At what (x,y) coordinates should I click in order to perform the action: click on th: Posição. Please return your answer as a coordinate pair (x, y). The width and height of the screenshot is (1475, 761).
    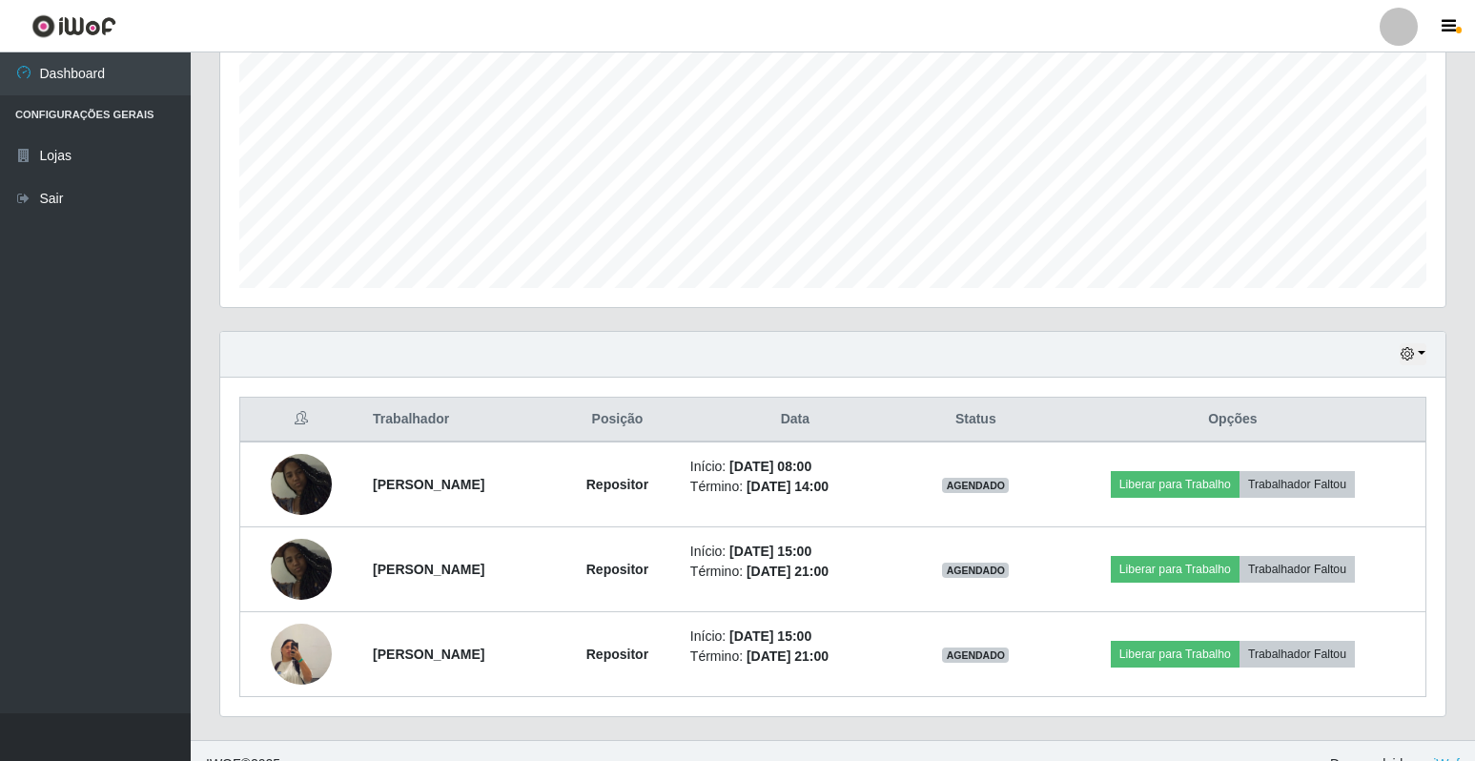
    Looking at the image, I should click on (617, 420).